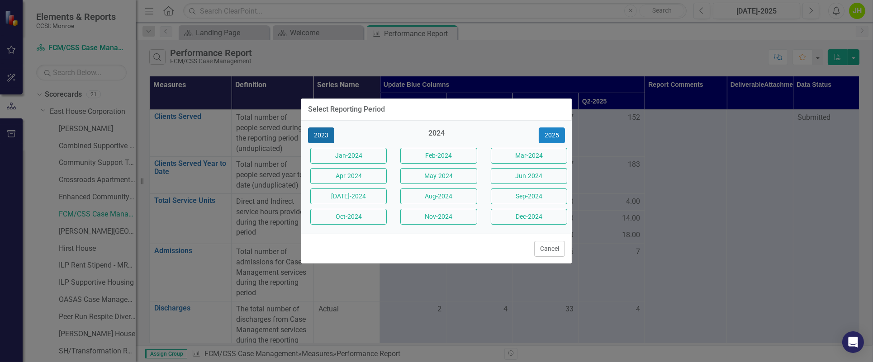  I want to click on button: Nov-2024, so click(438, 217).